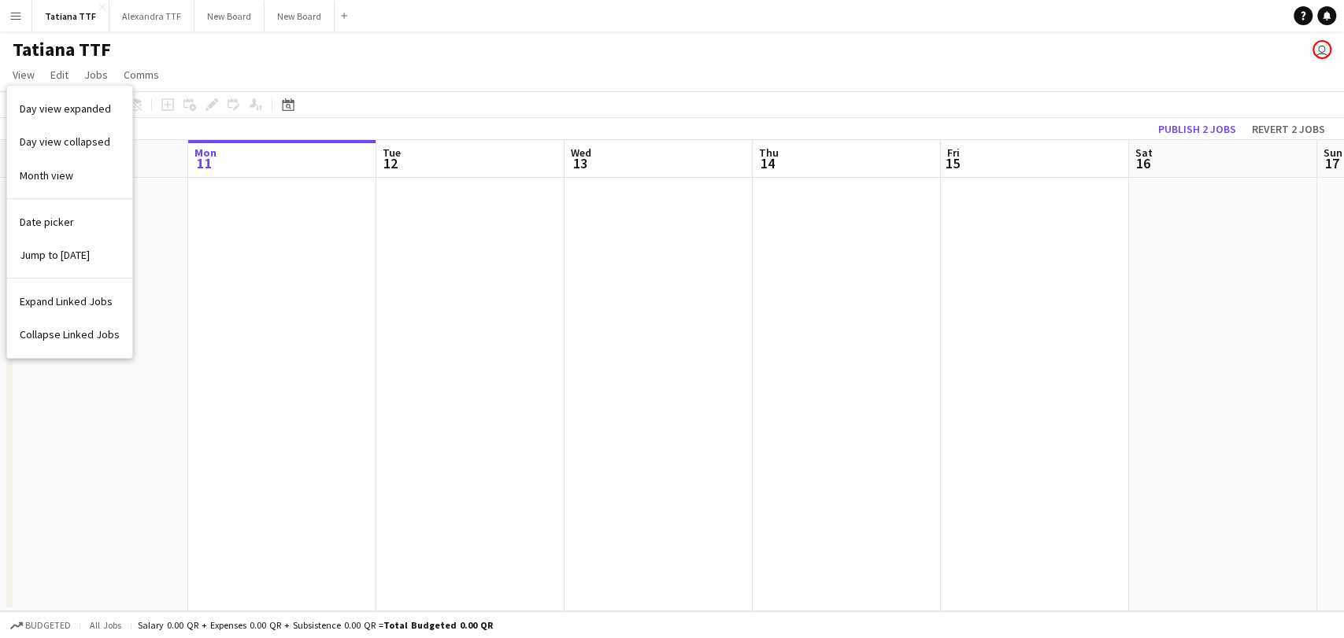 This screenshot has height=638, width=1344. I want to click on span: Total Budgeted 0.00 QR, so click(438, 625).